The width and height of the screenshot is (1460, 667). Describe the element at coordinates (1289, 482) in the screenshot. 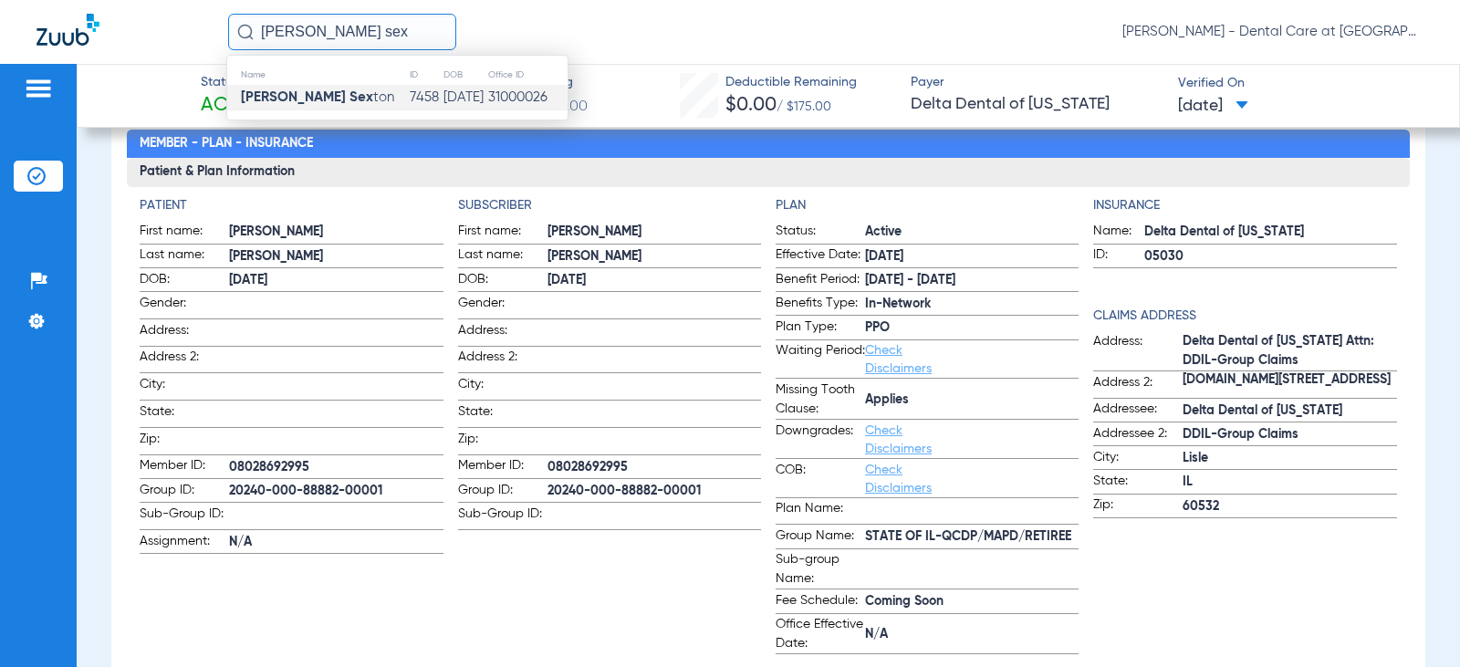

I see `span: IL` at that location.